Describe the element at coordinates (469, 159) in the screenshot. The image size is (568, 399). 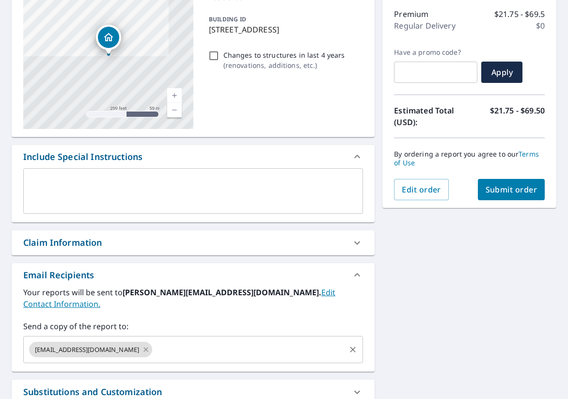
I see `p: By ordering a report you agree to our` at that location.